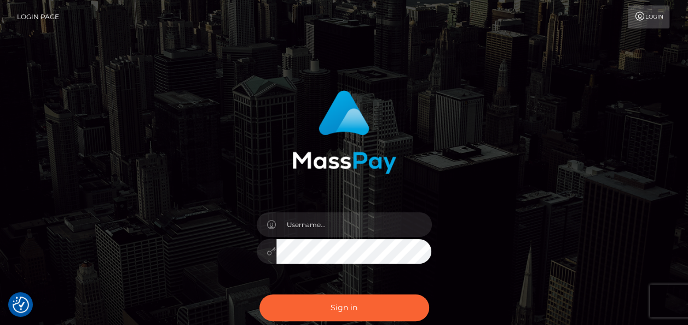  Describe the element at coordinates (648, 17) in the screenshot. I see `a: Login` at that location.